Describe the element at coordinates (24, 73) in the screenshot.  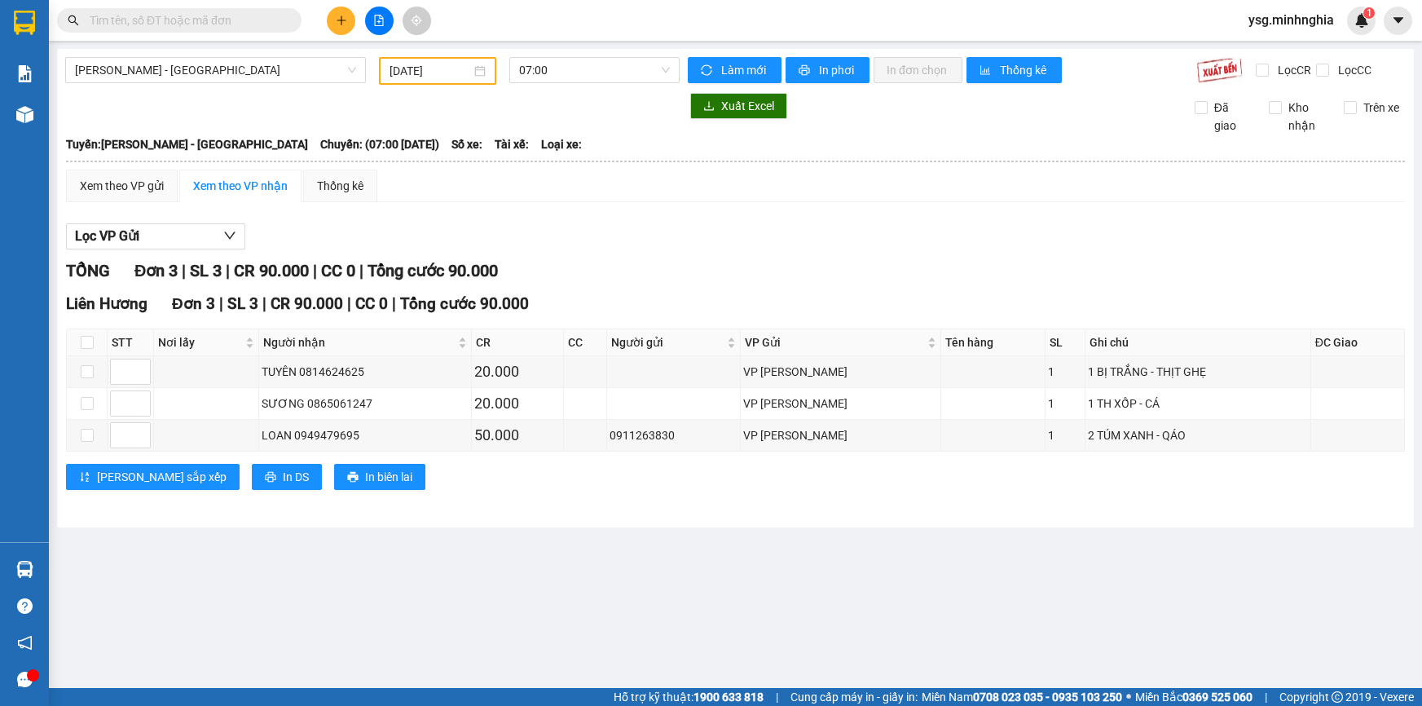
I see `img: solution-icon` at that location.